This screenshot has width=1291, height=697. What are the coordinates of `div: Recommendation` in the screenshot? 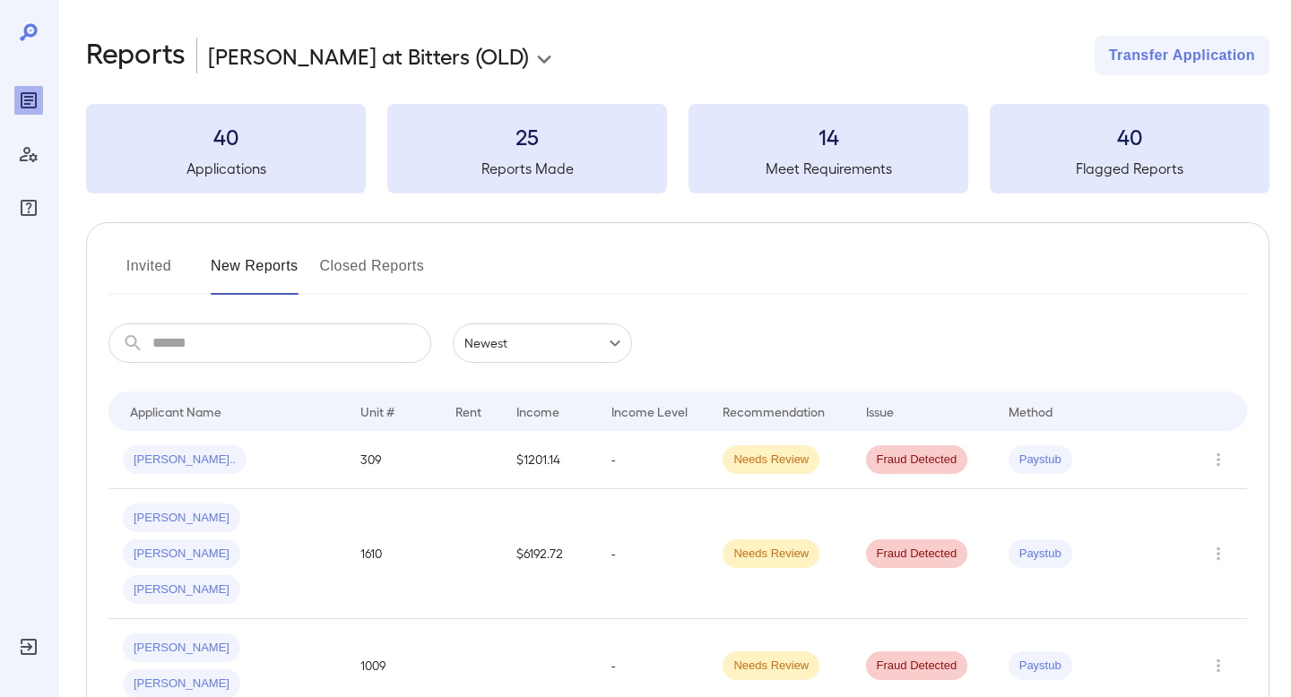 It's located at (774, 411).